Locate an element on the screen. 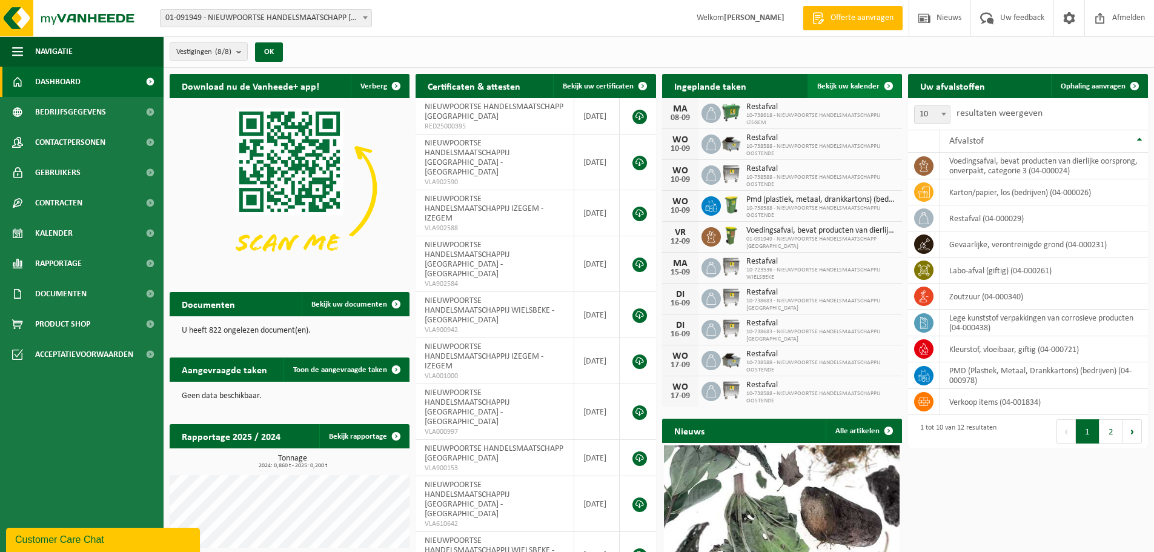 The width and height of the screenshot is (1154, 552). a: Bekijk uw documenten is located at coordinates (355, 304).